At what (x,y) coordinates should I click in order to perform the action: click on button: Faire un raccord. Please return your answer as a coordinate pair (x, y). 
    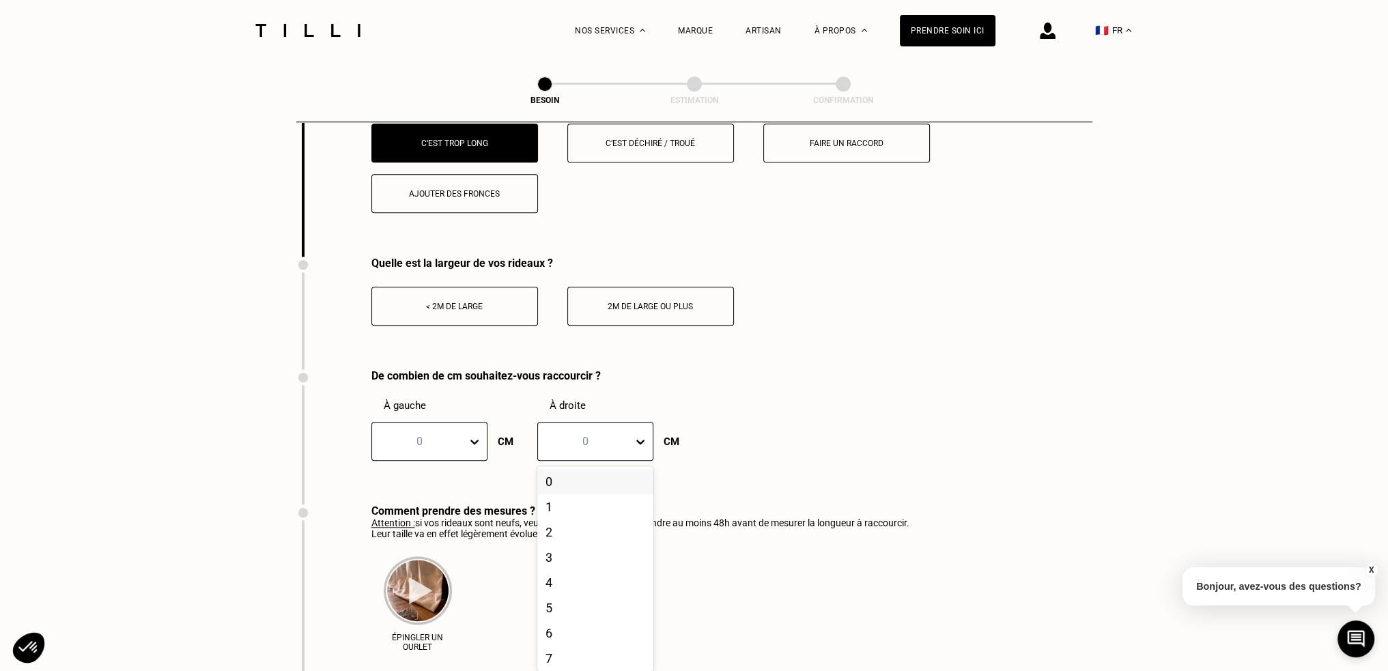
    Looking at the image, I should click on (847, 143).